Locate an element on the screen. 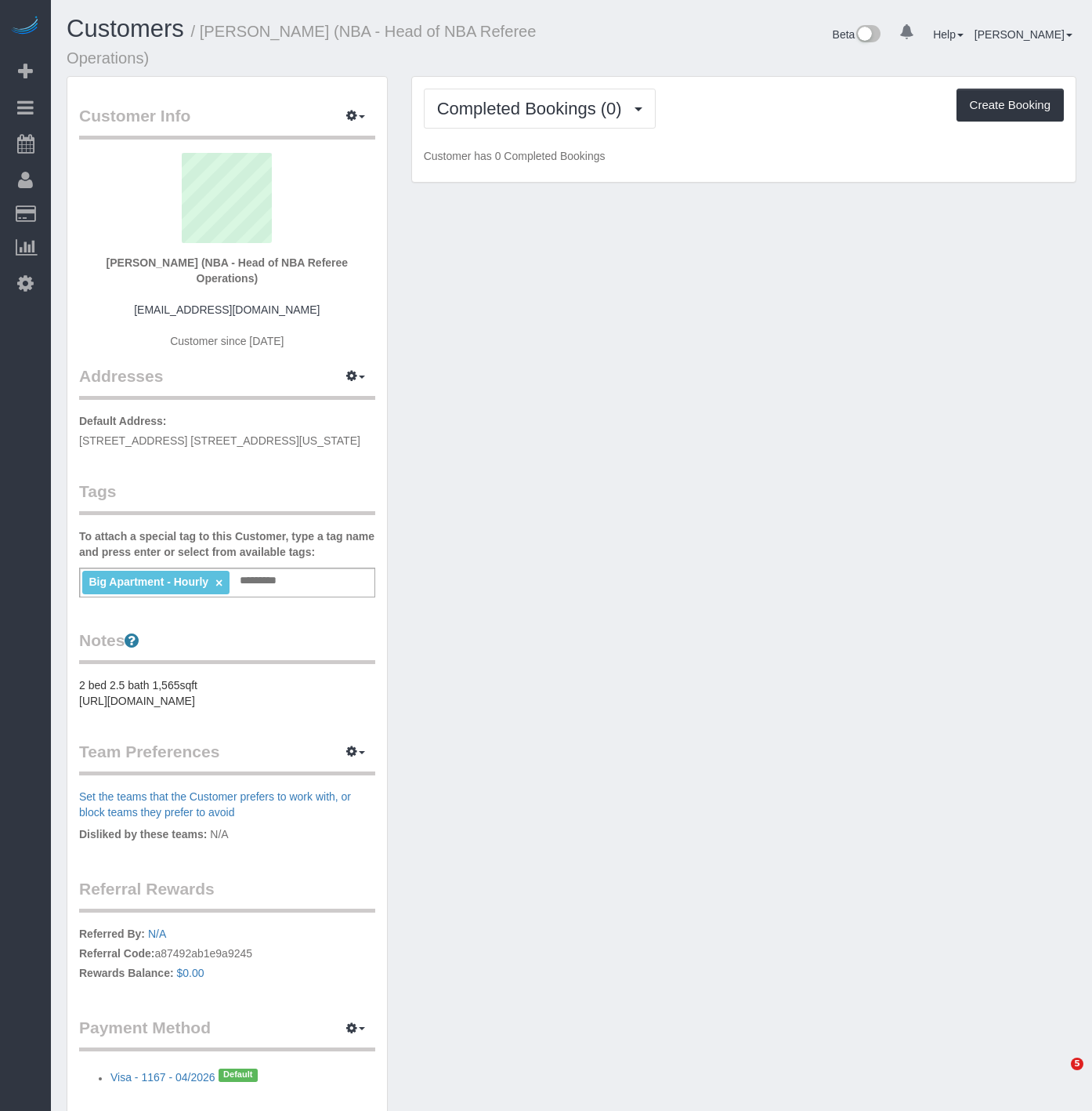 The width and height of the screenshot is (1092, 1111). label: Disliked by these teams: is located at coordinates (142, 834).